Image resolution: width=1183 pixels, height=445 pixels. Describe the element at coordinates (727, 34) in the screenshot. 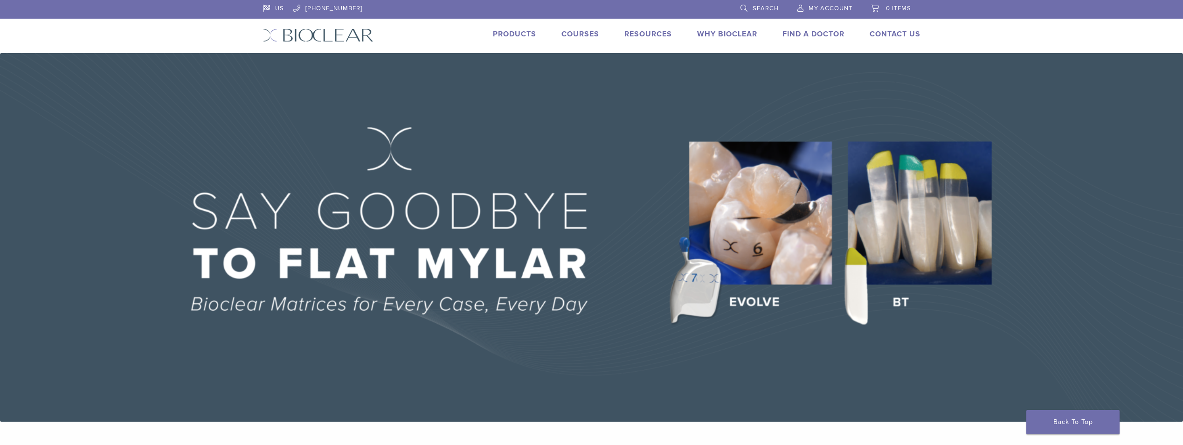

I see `a: Why Bioclear` at that location.